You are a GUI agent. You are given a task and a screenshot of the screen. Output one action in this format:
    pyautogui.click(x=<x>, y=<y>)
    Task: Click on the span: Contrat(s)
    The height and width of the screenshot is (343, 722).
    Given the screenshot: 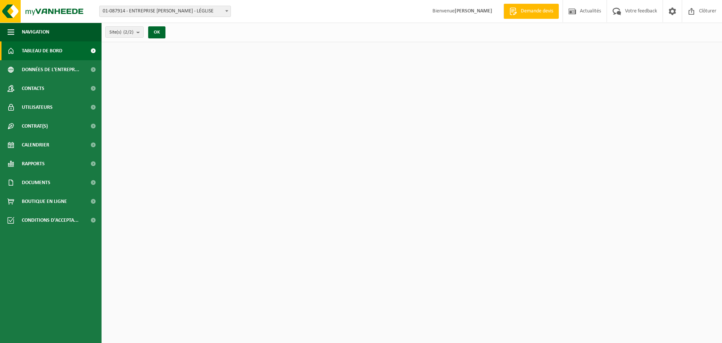 What is the action you would take?
    pyautogui.click(x=35, y=126)
    